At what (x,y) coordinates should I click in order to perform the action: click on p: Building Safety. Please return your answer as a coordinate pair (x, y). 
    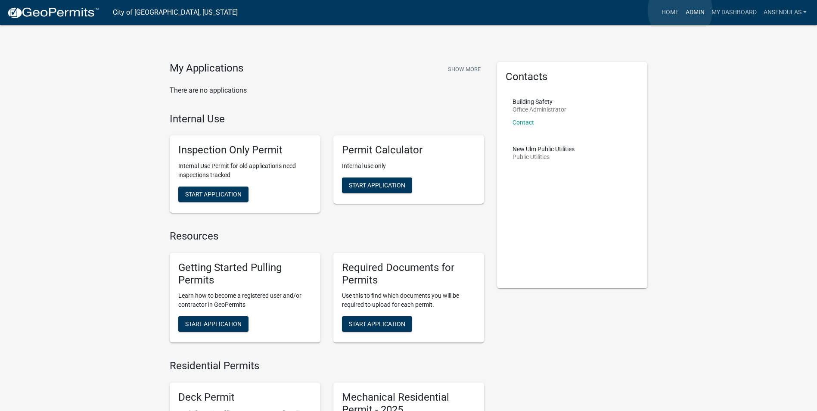
    Looking at the image, I should click on (539, 102).